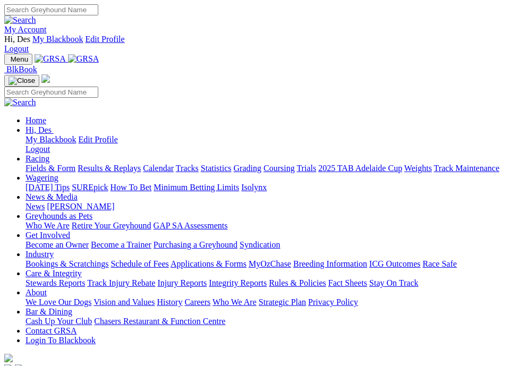 Image resolution: width=527 pixels, height=366 pixels. I want to click on a: Calendar, so click(158, 168).